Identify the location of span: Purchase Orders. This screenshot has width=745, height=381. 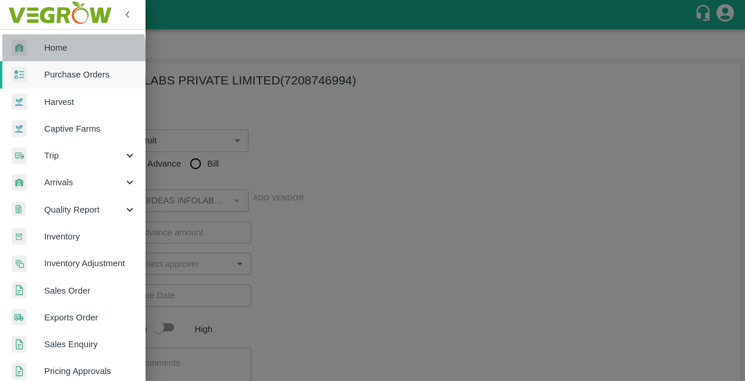
(90, 75).